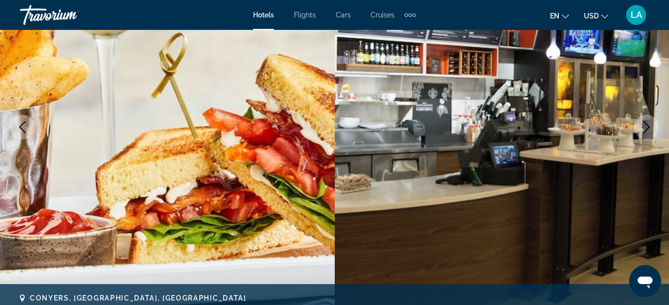 The height and width of the screenshot is (305, 669). Describe the element at coordinates (22, 127) in the screenshot. I see `button: Previous image` at that location.